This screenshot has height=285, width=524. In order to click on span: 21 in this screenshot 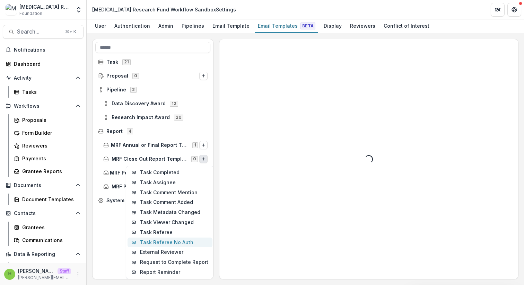, I will do `click(126, 62)`.